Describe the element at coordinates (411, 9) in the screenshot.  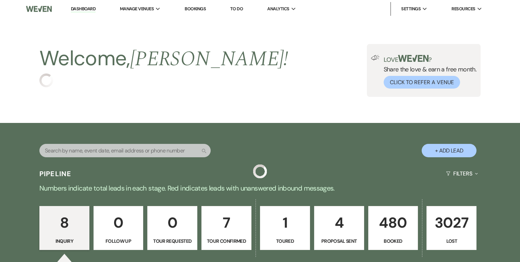
I see `span: Settings` at that location.